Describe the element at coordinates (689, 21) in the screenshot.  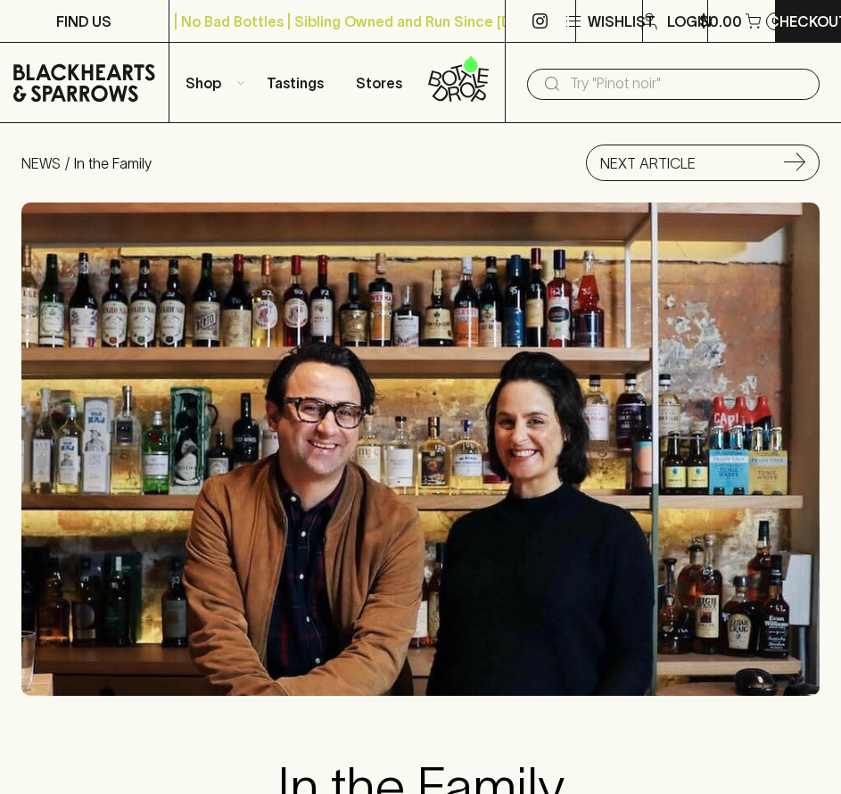
I see `p: Login` at that location.